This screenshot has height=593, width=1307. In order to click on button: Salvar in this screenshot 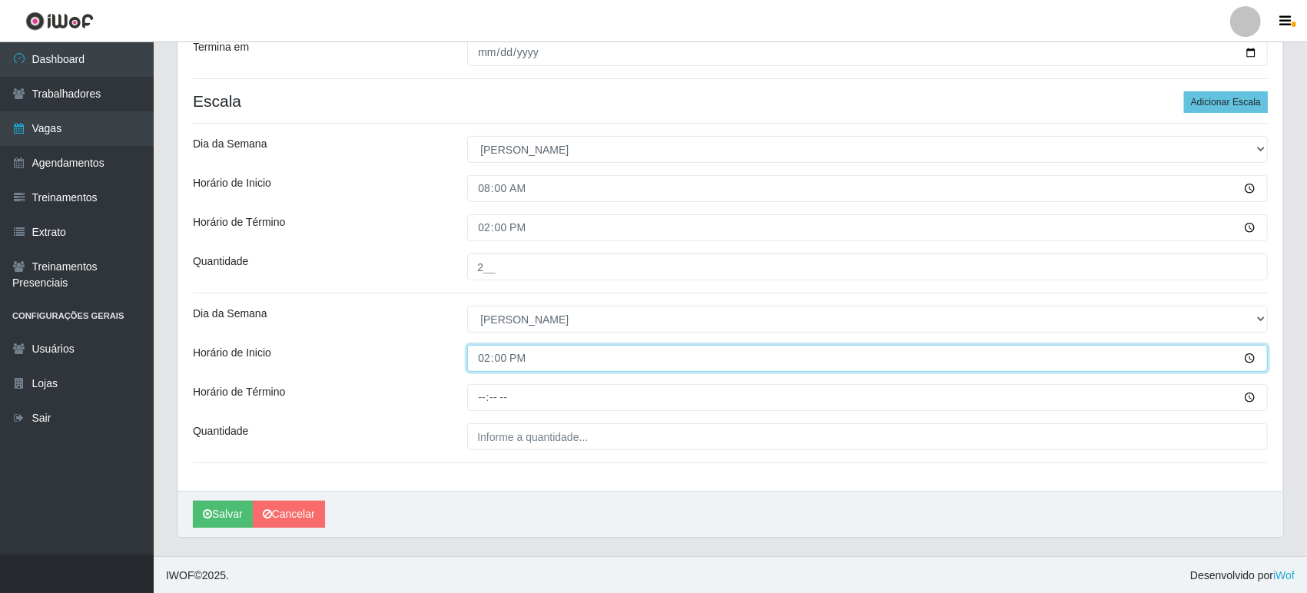, I will do `click(223, 514)`.